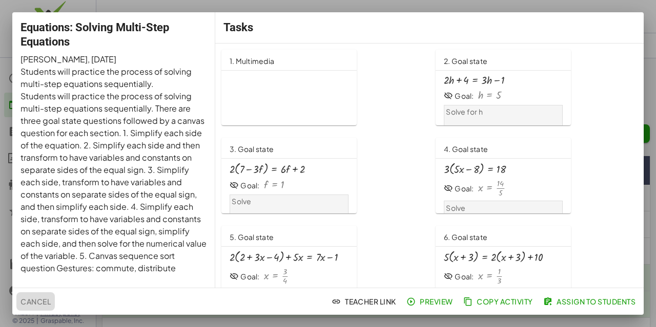 The image size is (656, 327). Describe the element at coordinates (252, 61) in the screenshot. I see `span: 1. Multimedia` at that location.